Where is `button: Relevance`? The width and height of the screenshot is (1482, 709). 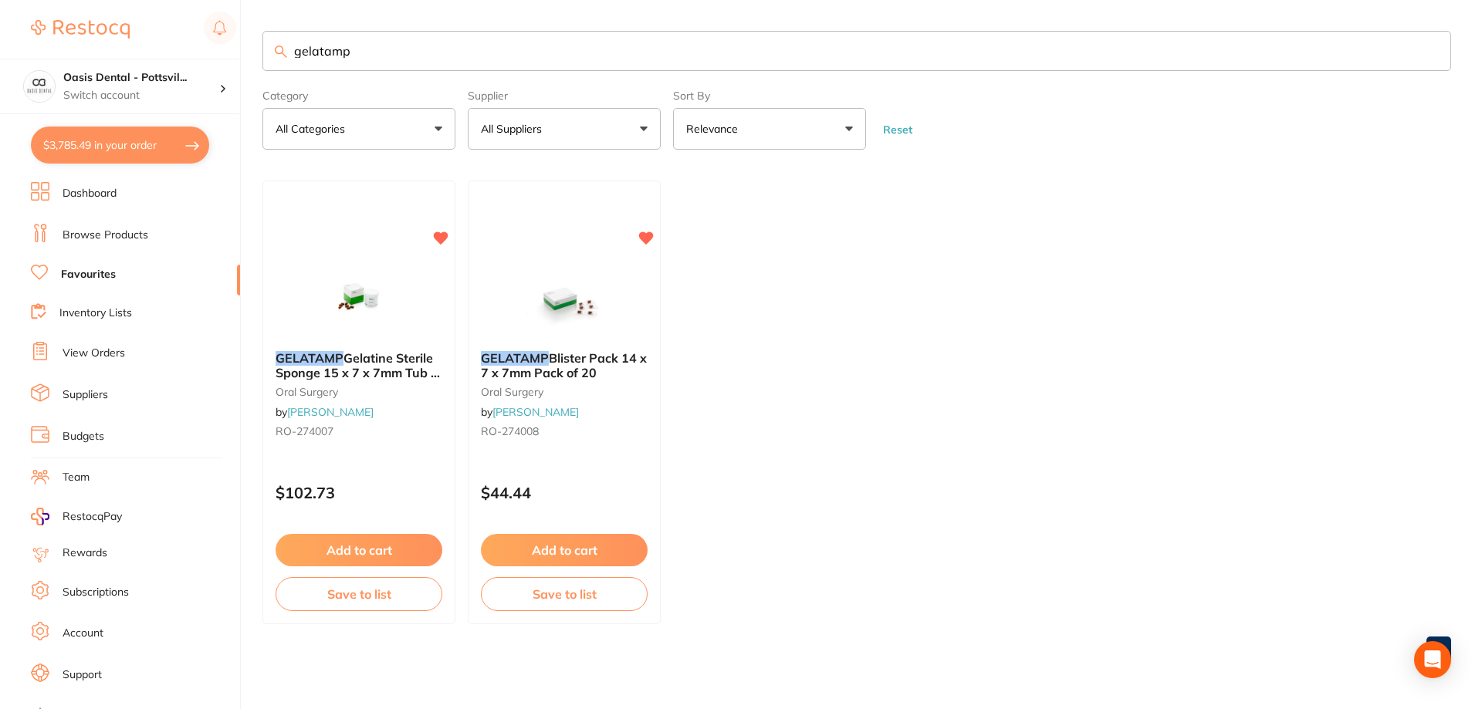
button: Relevance is located at coordinates (770, 129).